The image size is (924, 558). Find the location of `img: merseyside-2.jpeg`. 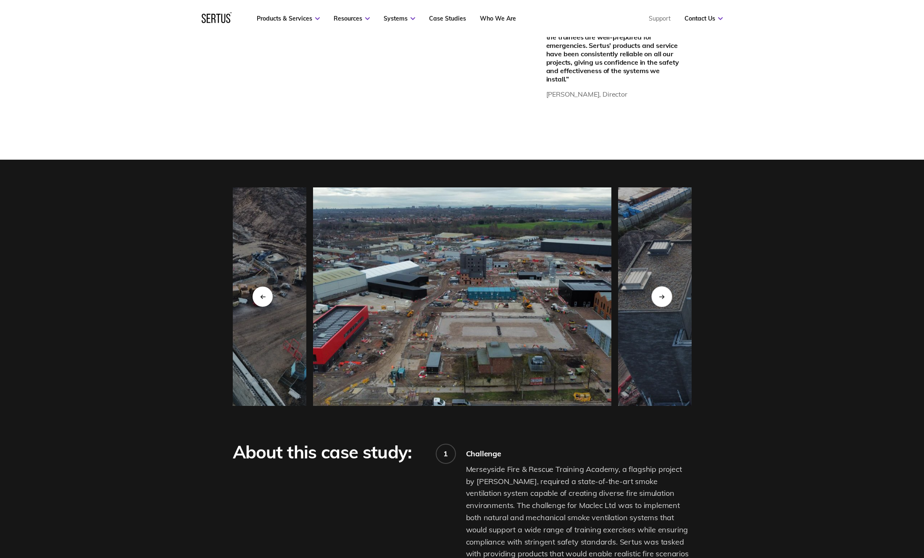

img: merseyside-2.jpeg is located at coordinates (157, 297).